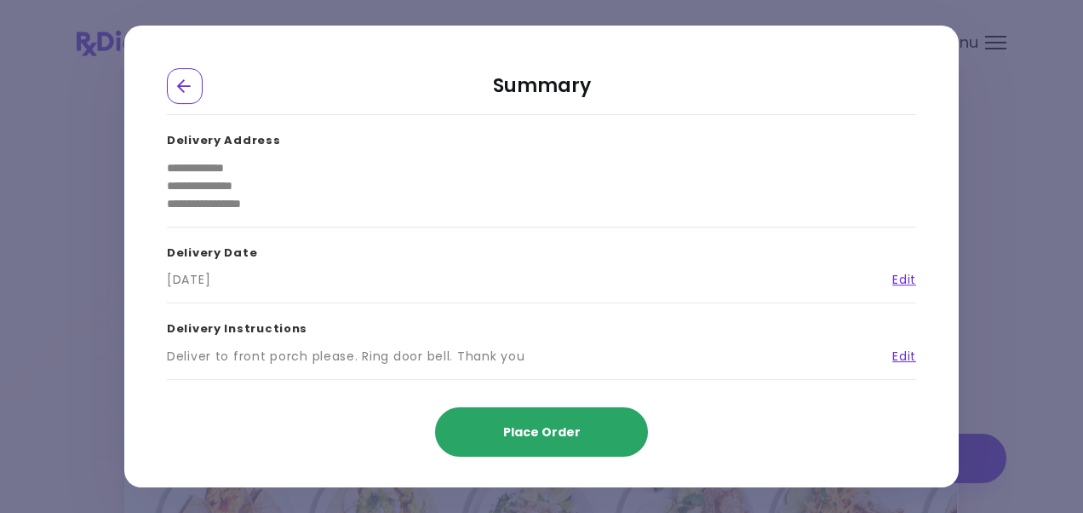 This screenshot has width=1083, height=513. I want to click on h3: Delivery Date, so click(542, 249).